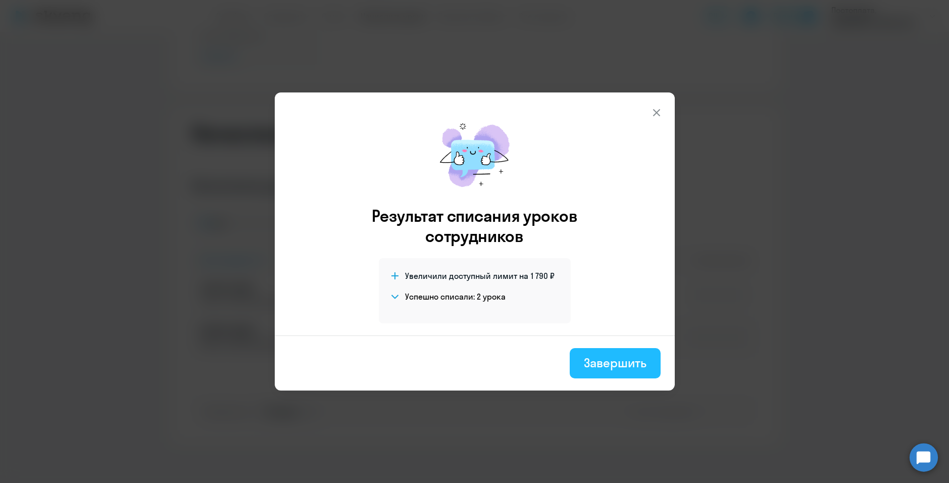 The image size is (949, 483). Describe the element at coordinates (475, 226) in the screenshot. I see `h3: Результат списания уроков сотрудников` at that location.